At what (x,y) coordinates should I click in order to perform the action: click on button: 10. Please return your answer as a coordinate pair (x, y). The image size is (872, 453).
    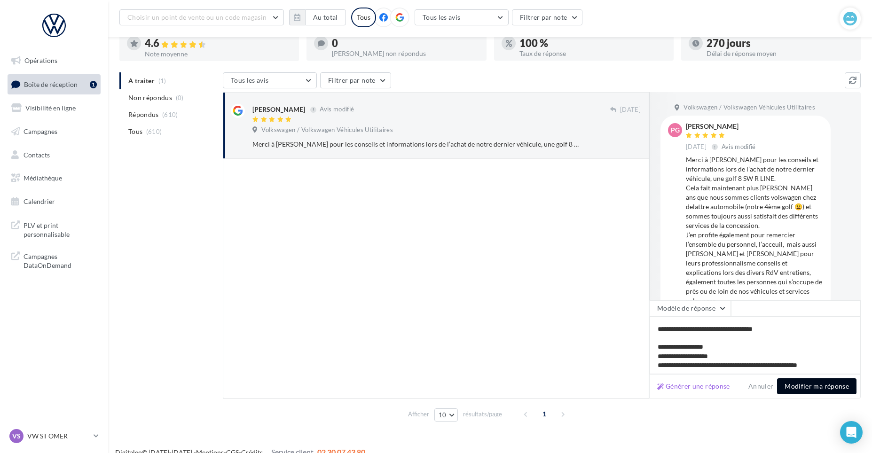
    Looking at the image, I should click on (446, 415).